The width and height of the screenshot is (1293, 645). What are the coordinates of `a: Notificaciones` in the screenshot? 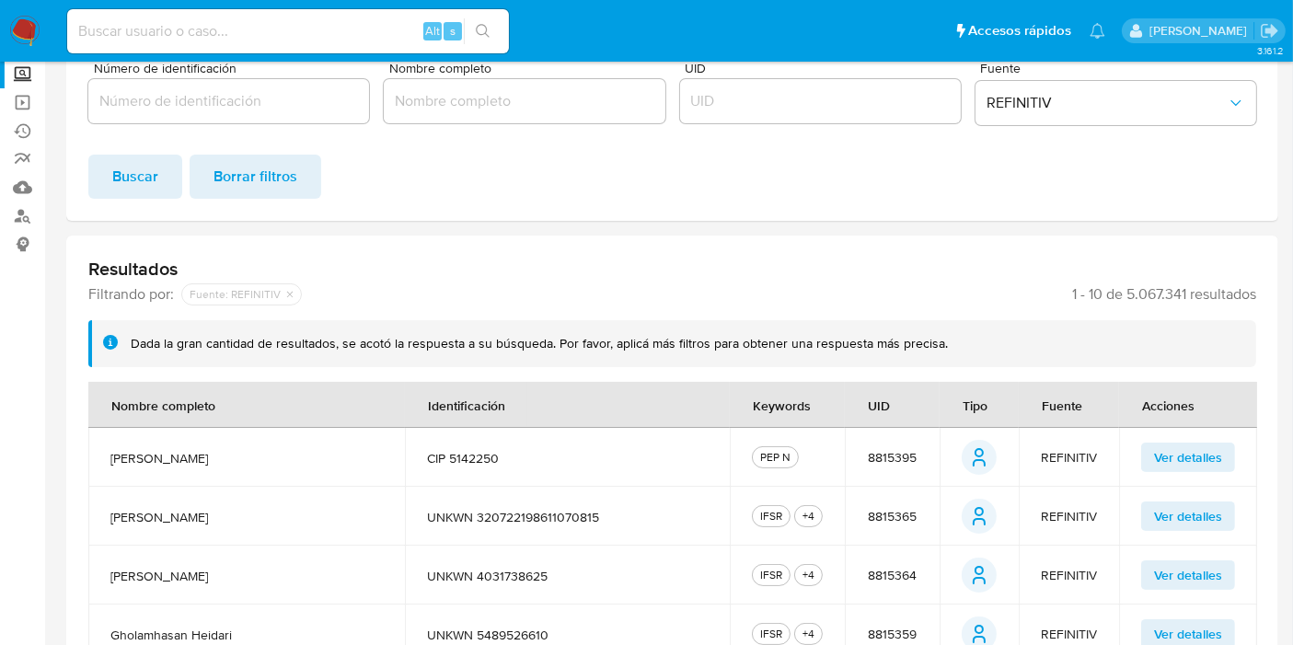 It's located at (1097, 30).